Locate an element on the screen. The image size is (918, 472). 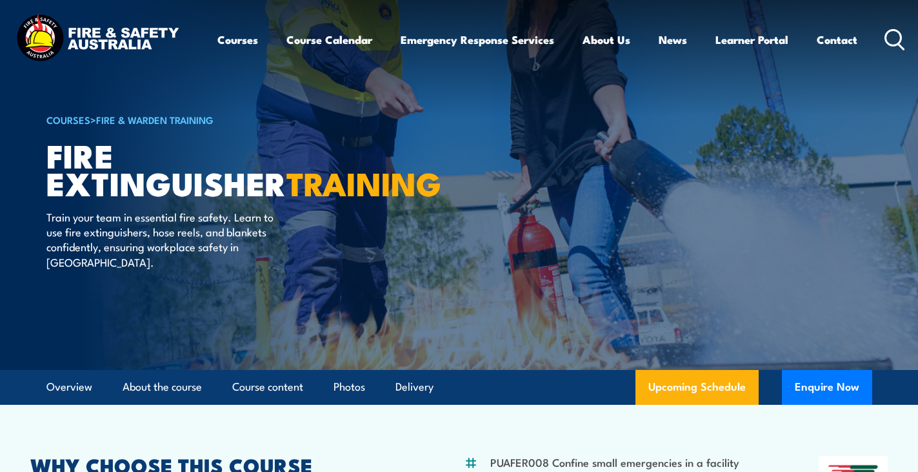
a: COURSES is located at coordinates (68, 119).